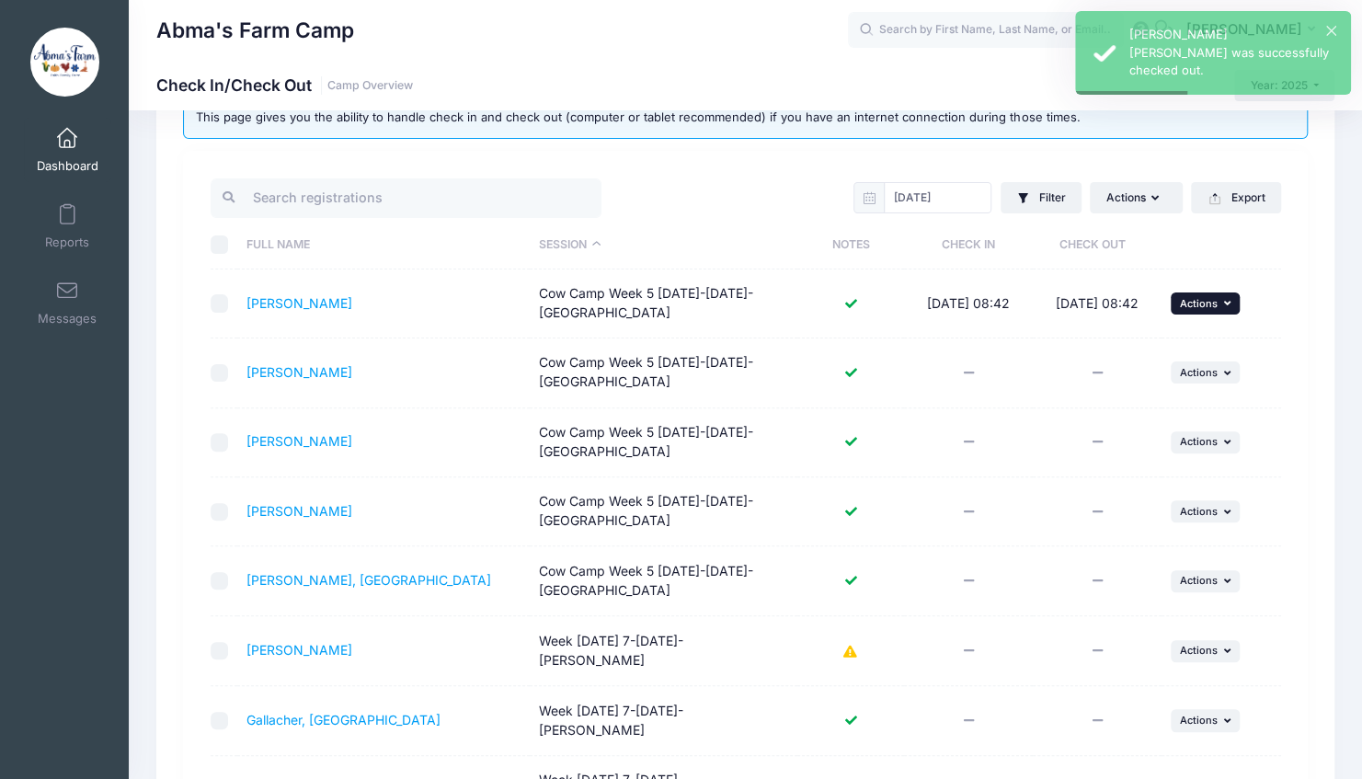 Image resolution: width=1362 pixels, height=779 pixels. I want to click on button: Filter, so click(1041, 198).